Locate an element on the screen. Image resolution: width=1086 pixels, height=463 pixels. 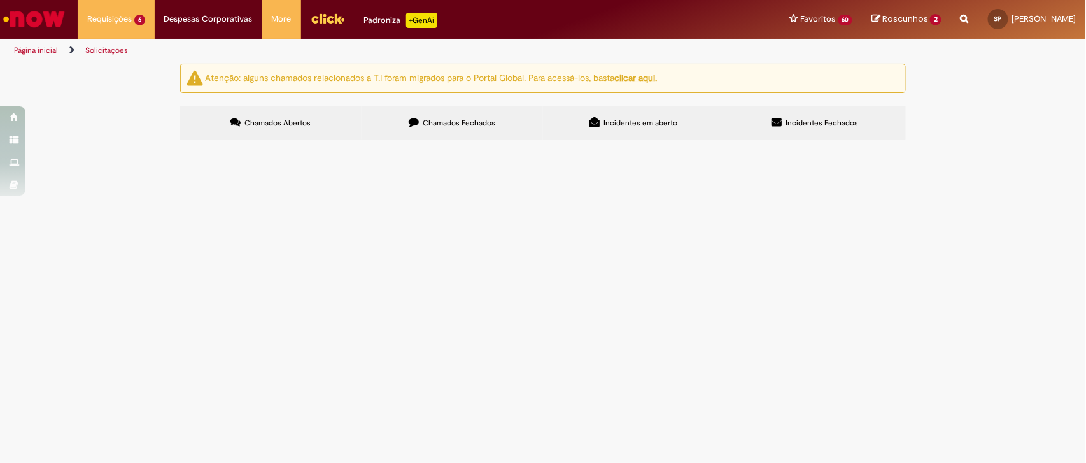
a: Página inicial is located at coordinates (36, 50).